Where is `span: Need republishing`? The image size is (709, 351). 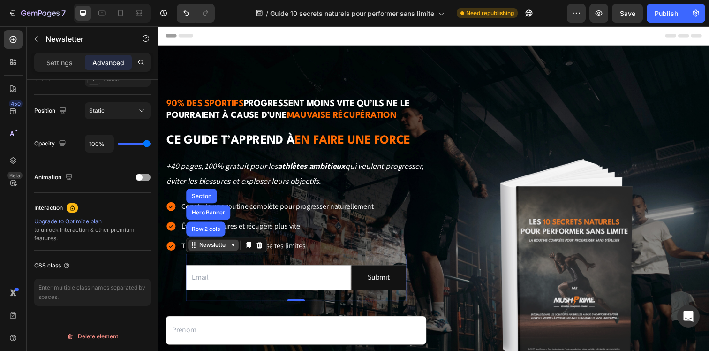 span: Need republishing is located at coordinates (490, 13).